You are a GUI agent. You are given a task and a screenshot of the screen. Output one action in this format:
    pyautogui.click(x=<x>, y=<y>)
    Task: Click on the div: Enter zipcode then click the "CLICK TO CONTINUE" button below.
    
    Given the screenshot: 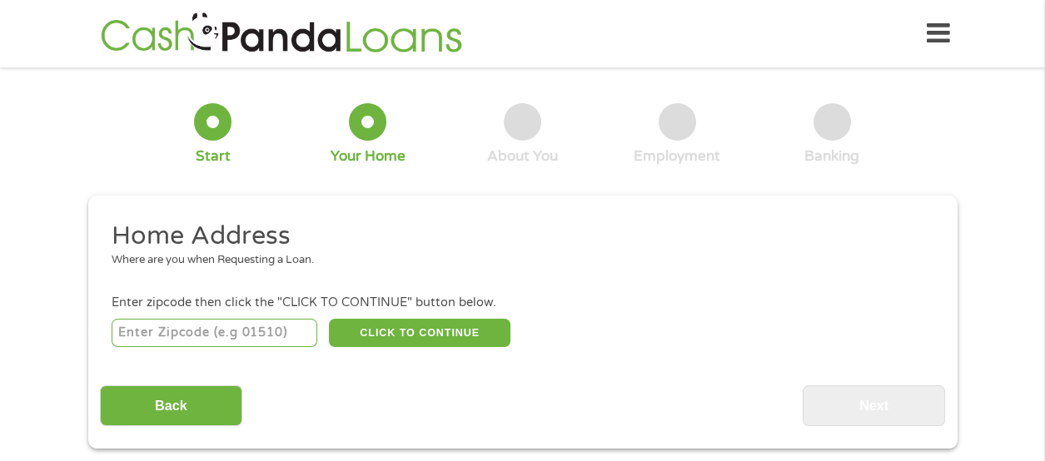 What is the action you would take?
    pyautogui.click(x=522, y=303)
    